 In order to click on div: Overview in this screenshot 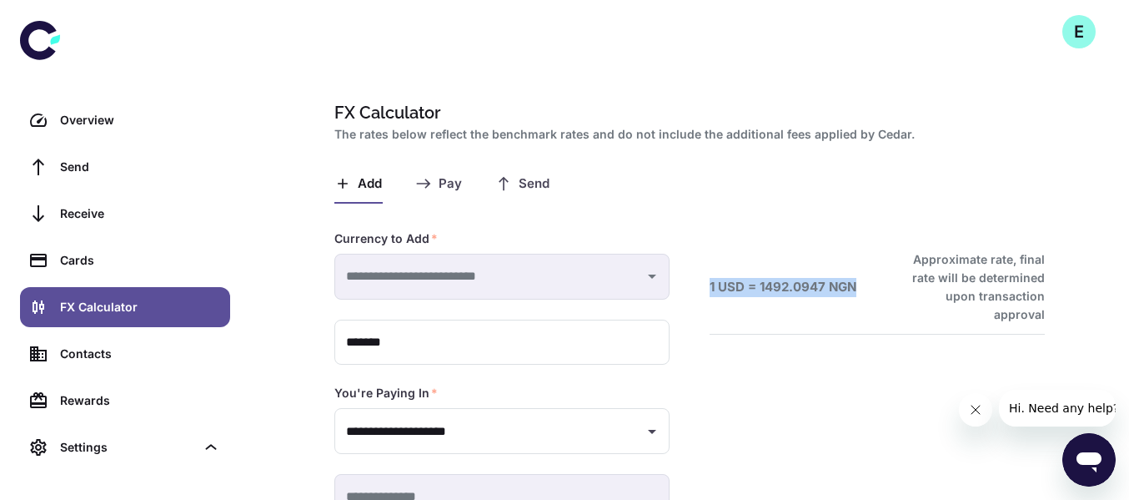, I will do `click(140, 120)`.